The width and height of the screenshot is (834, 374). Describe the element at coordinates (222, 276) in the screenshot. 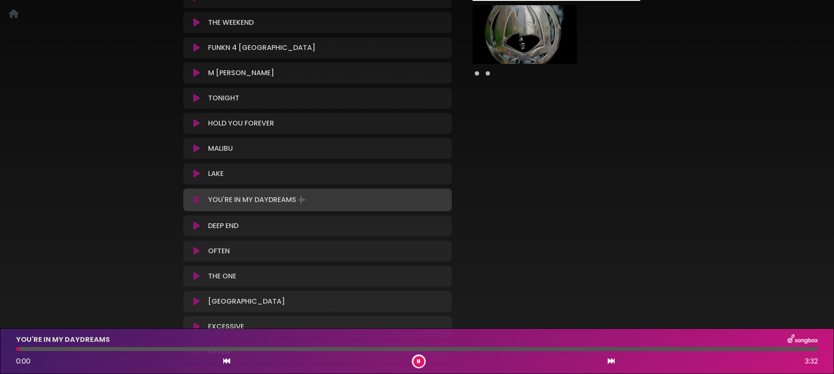

I see `p: THE ONE` at that location.